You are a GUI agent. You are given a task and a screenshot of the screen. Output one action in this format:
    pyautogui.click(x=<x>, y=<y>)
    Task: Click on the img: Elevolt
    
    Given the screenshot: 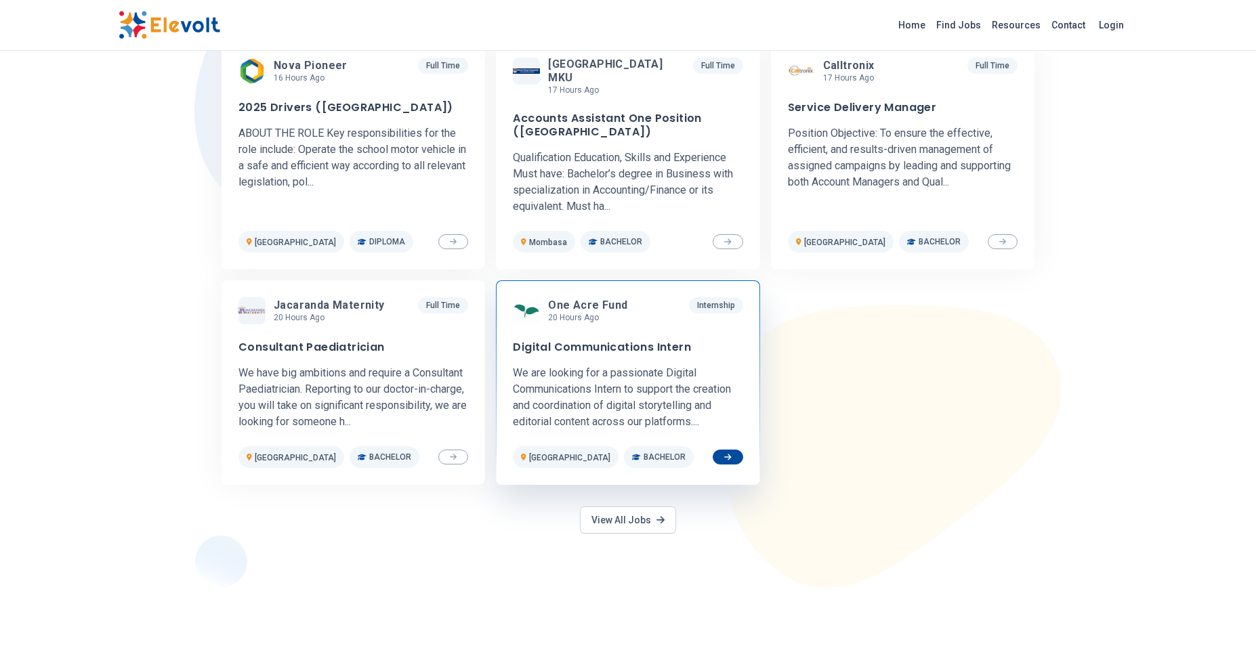 What is the action you would take?
    pyautogui.click(x=169, y=25)
    